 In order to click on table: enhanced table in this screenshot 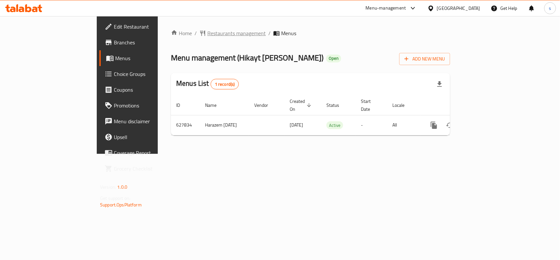, I will do `click(333, 115)`.